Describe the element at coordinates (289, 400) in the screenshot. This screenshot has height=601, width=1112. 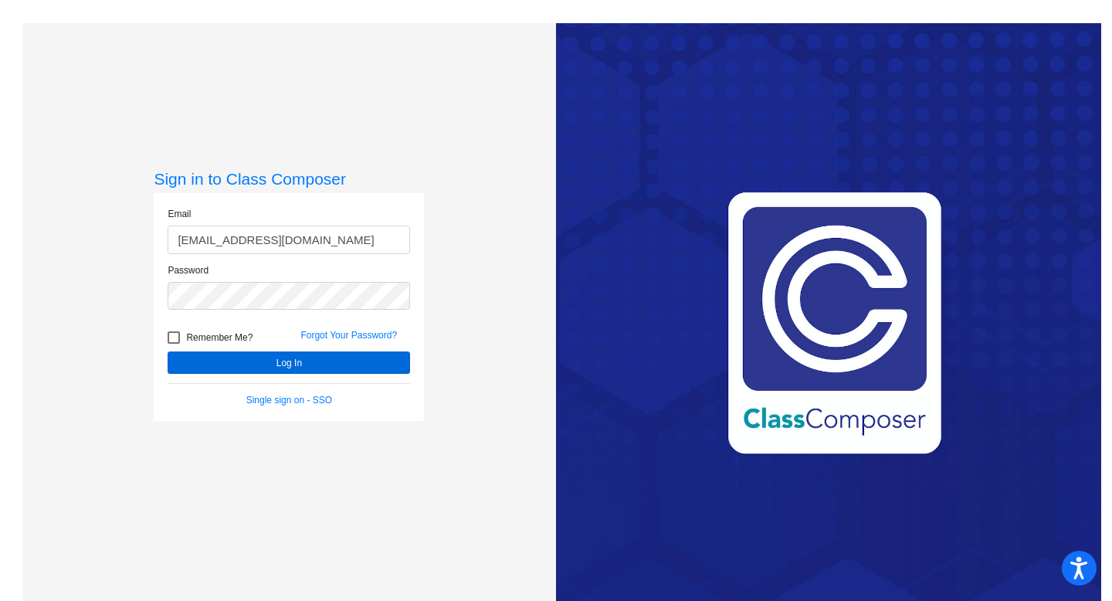
I see `a: Single sign on - SSO` at that location.